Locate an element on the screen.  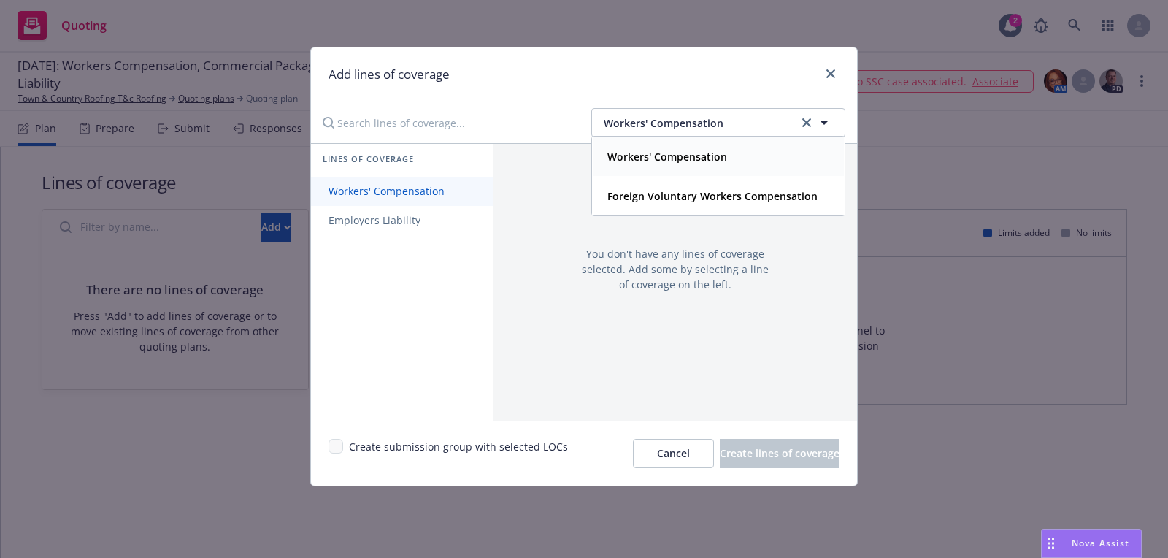
span: Create lines of coverage is located at coordinates (780, 453).